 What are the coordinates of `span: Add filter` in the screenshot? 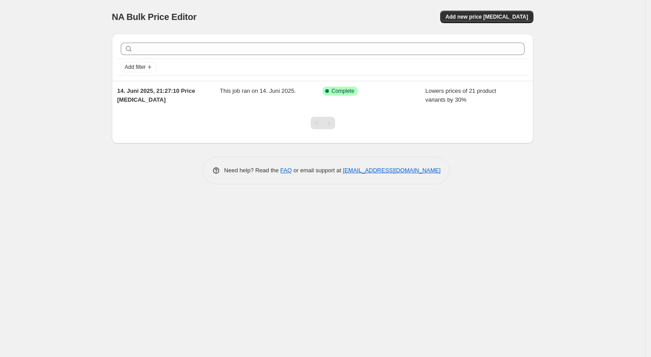 It's located at (135, 67).